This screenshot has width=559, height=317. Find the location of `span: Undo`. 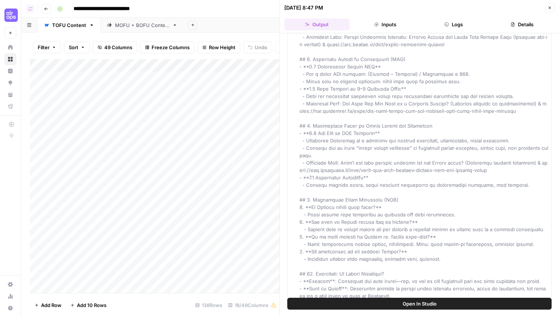

span: Undo is located at coordinates (261, 47).